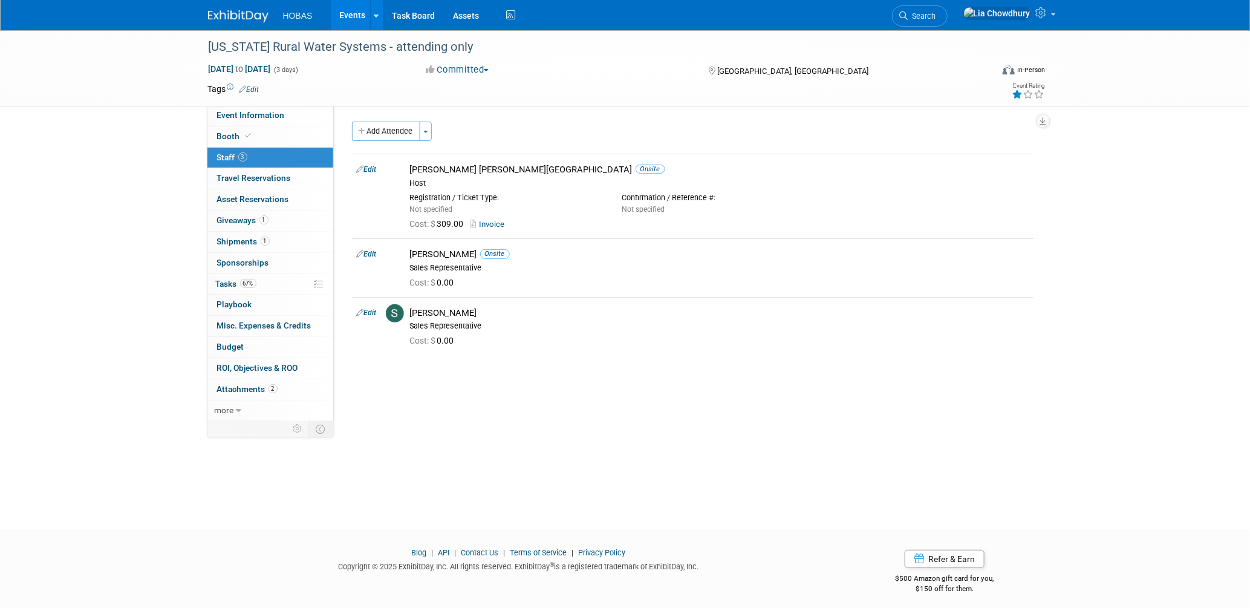 The height and width of the screenshot is (608, 1250). What do you see at coordinates (270, 137) in the screenshot?
I see `a: Booth` at bounding box center [270, 137].